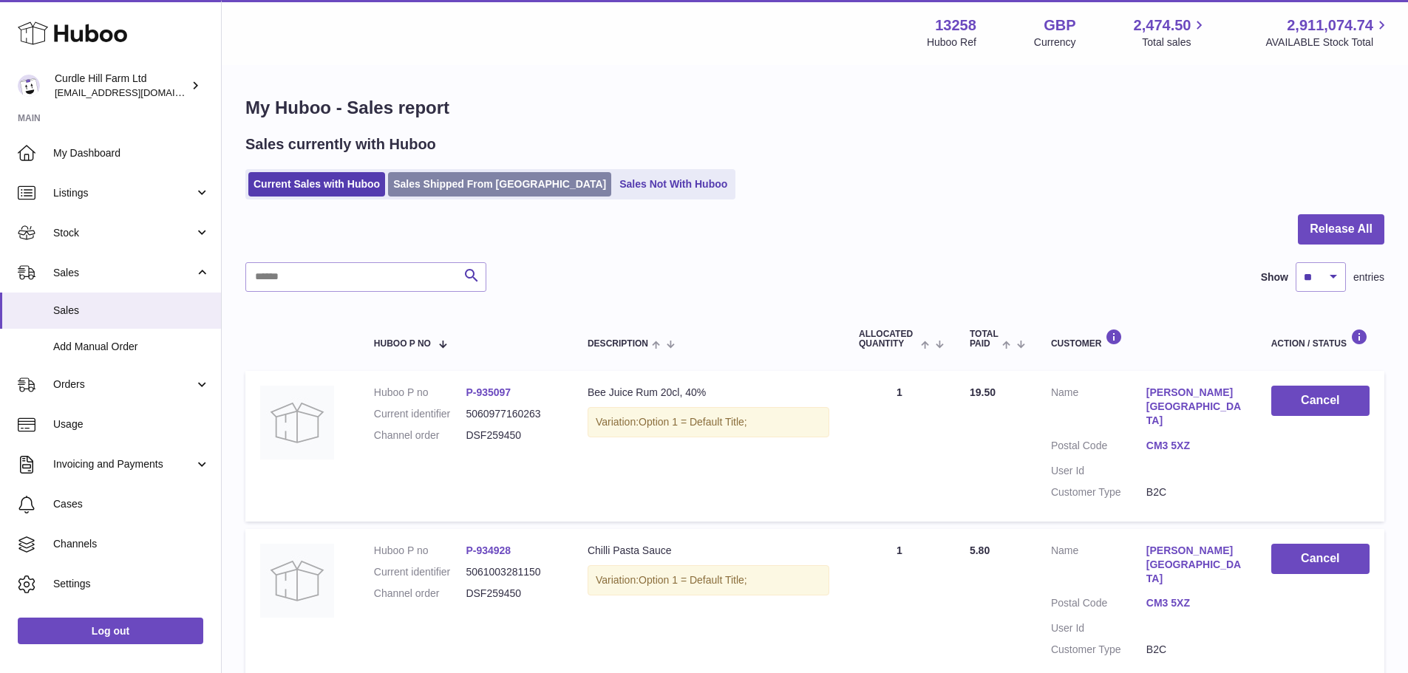  I want to click on a: Log out, so click(110, 631).